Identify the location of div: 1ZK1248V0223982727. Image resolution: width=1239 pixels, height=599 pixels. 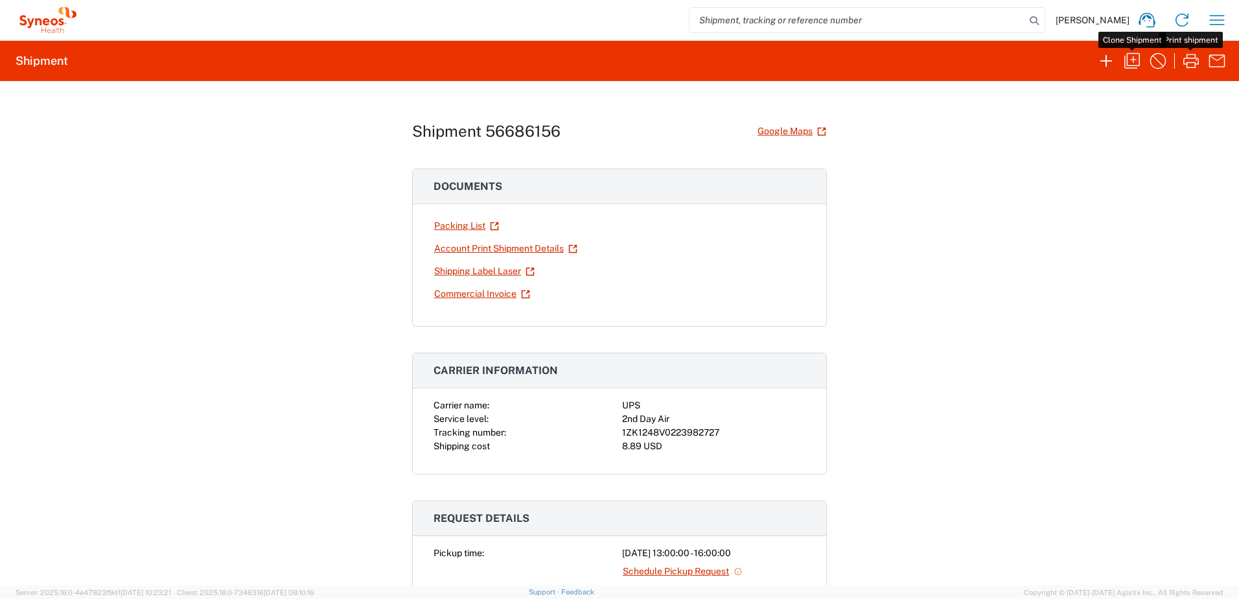
(713, 432).